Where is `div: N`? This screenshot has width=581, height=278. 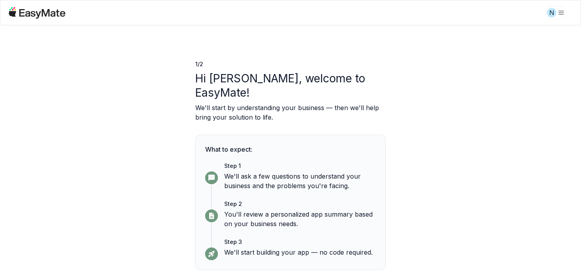 div: N is located at coordinates (551, 13).